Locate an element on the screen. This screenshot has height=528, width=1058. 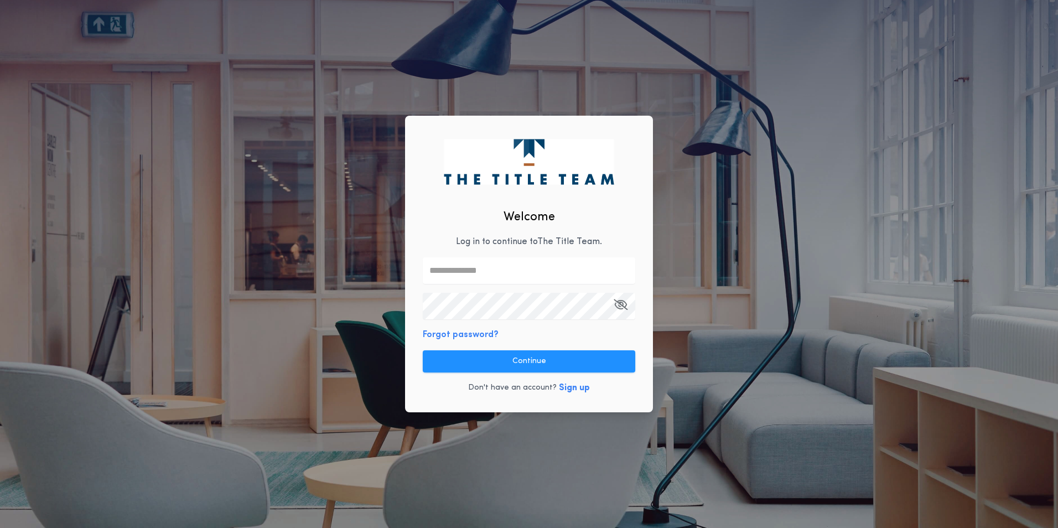
img: logo is located at coordinates (529, 162).